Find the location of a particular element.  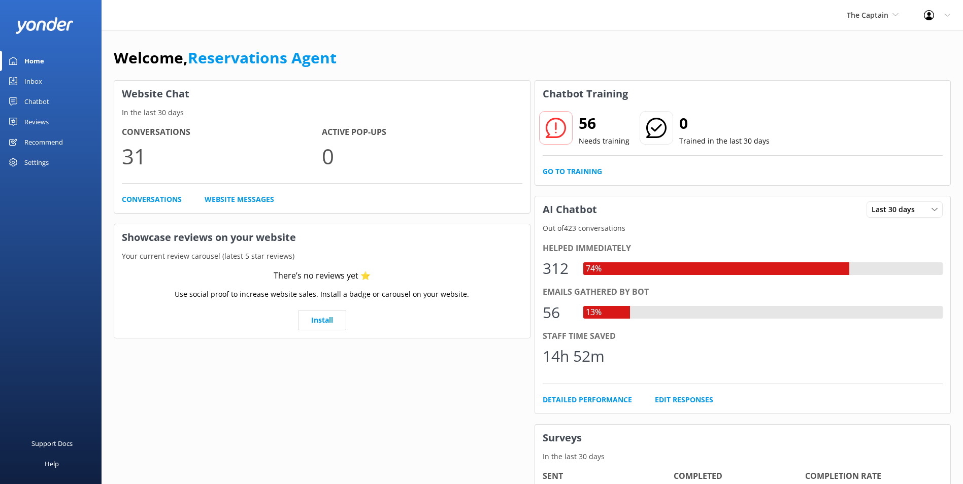

h4: Active Pop-ups is located at coordinates (422, 132).